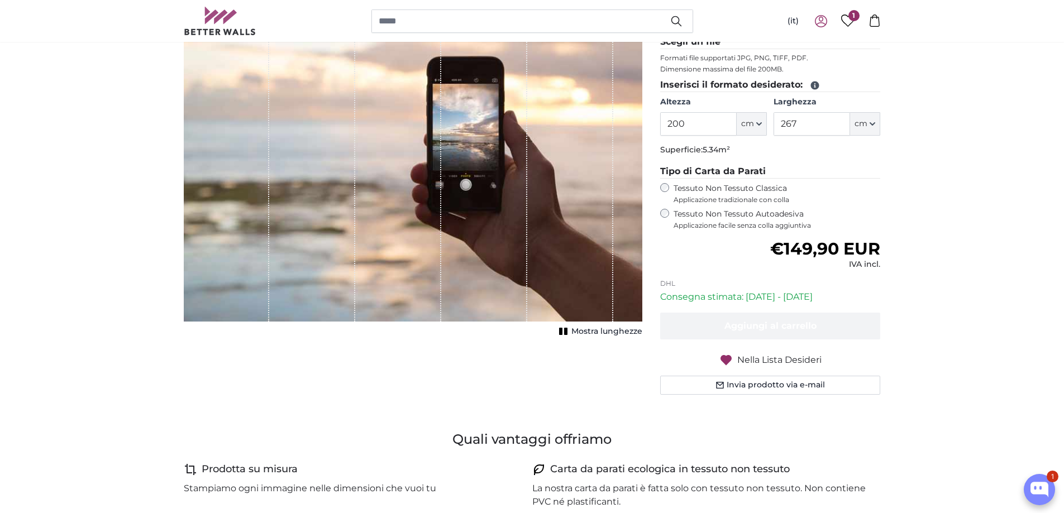  I want to click on button: (it), so click(793, 21).